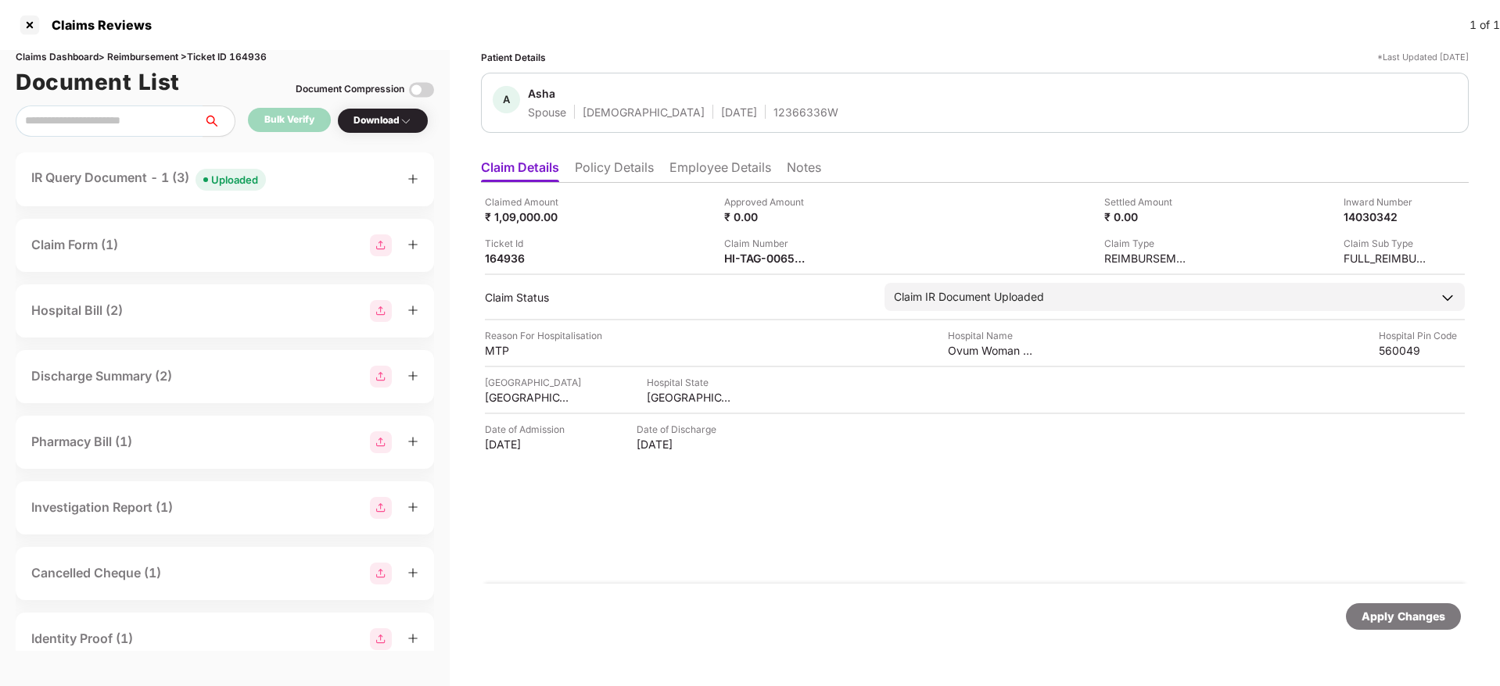  Describe the element at coordinates (720, 170) in the screenshot. I see `li: Employee Details` at that location.